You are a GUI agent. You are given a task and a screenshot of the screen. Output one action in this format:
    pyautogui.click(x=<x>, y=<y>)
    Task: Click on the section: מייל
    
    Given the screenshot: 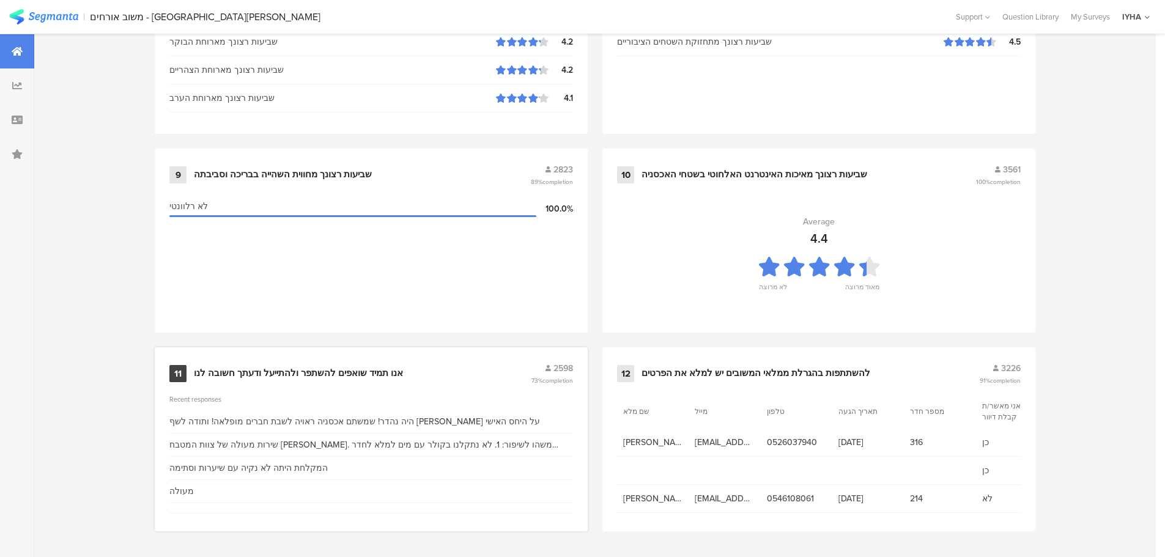 What is the action you would take?
    pyautogui.click(x=722, y=412)
    